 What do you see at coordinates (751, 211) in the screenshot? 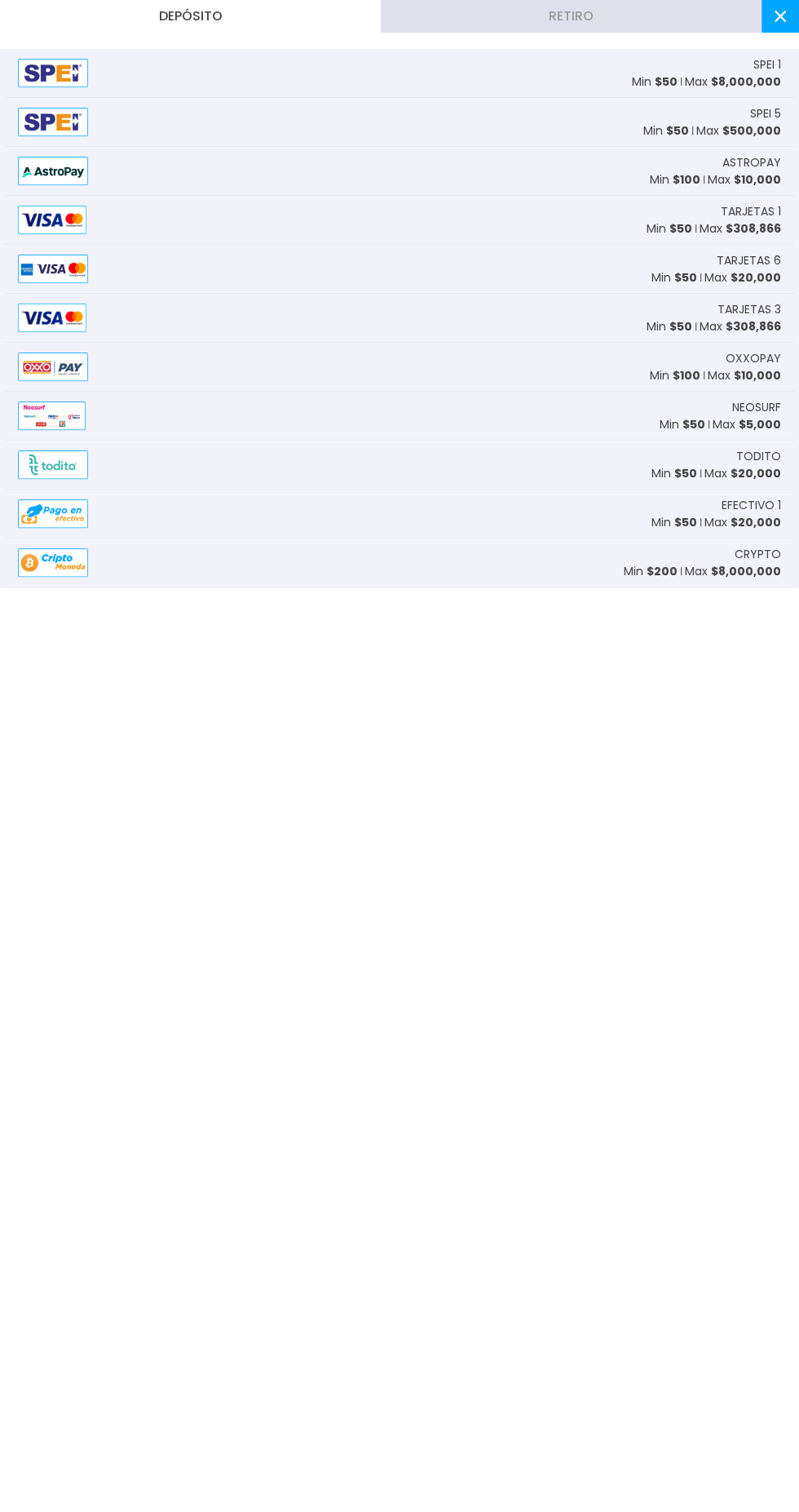
I see `span: TARJETAS 1` at bounding box center [751, 211].